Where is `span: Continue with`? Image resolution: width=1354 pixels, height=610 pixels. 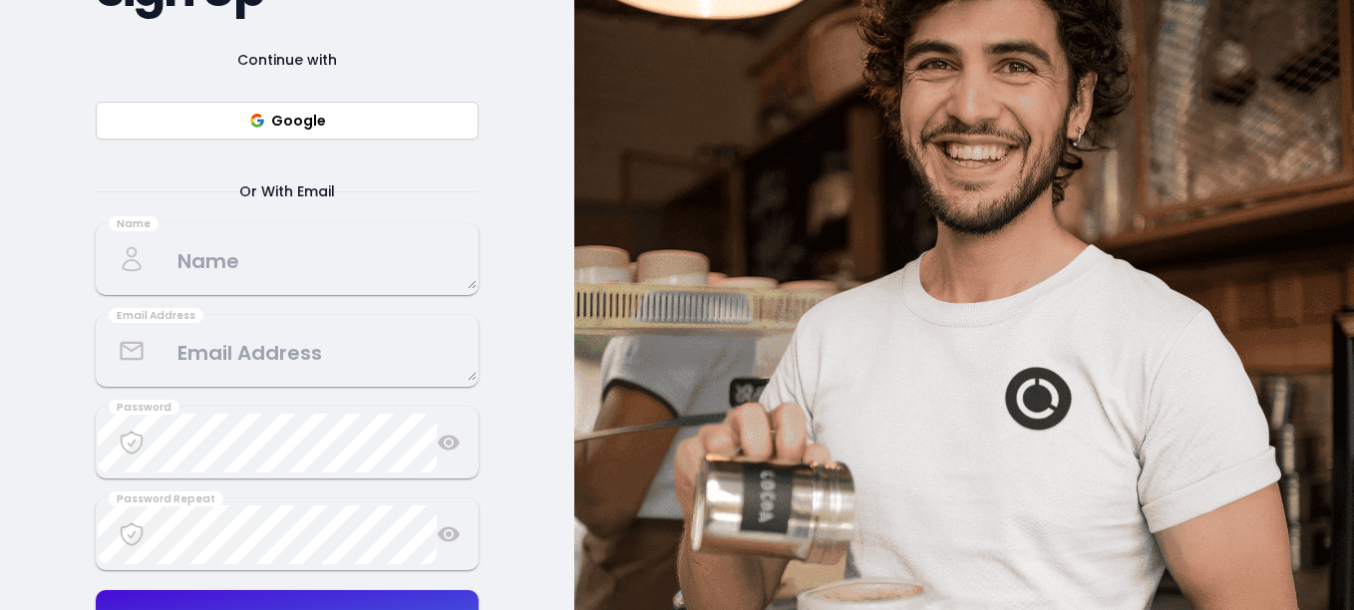
span: Continue with is located at coordinates (287, 60).